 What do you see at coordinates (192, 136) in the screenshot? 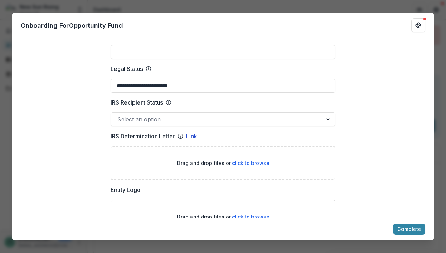
I see `a: Link` at bounding box center [192, 136].